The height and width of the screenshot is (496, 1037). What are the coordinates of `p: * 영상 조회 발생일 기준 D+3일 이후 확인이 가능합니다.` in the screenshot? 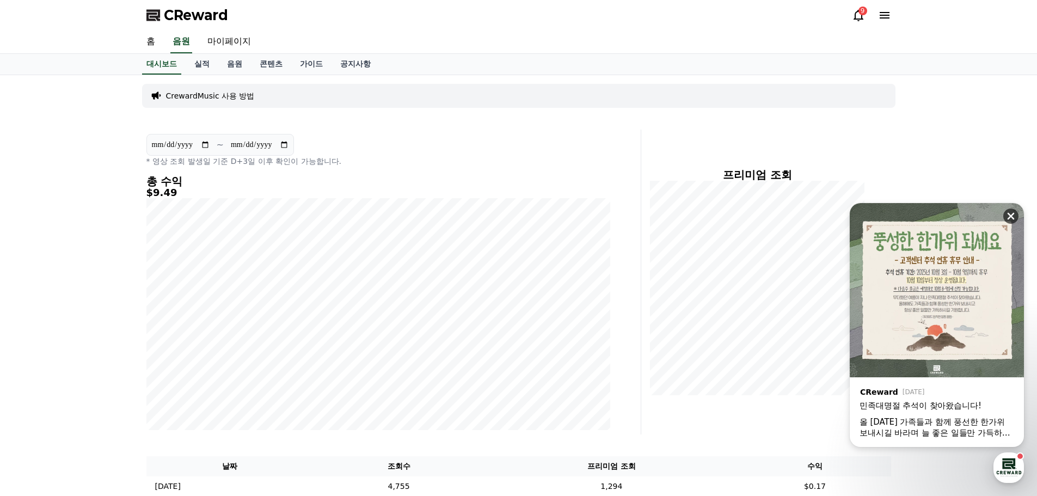 It's located at (378, 161).